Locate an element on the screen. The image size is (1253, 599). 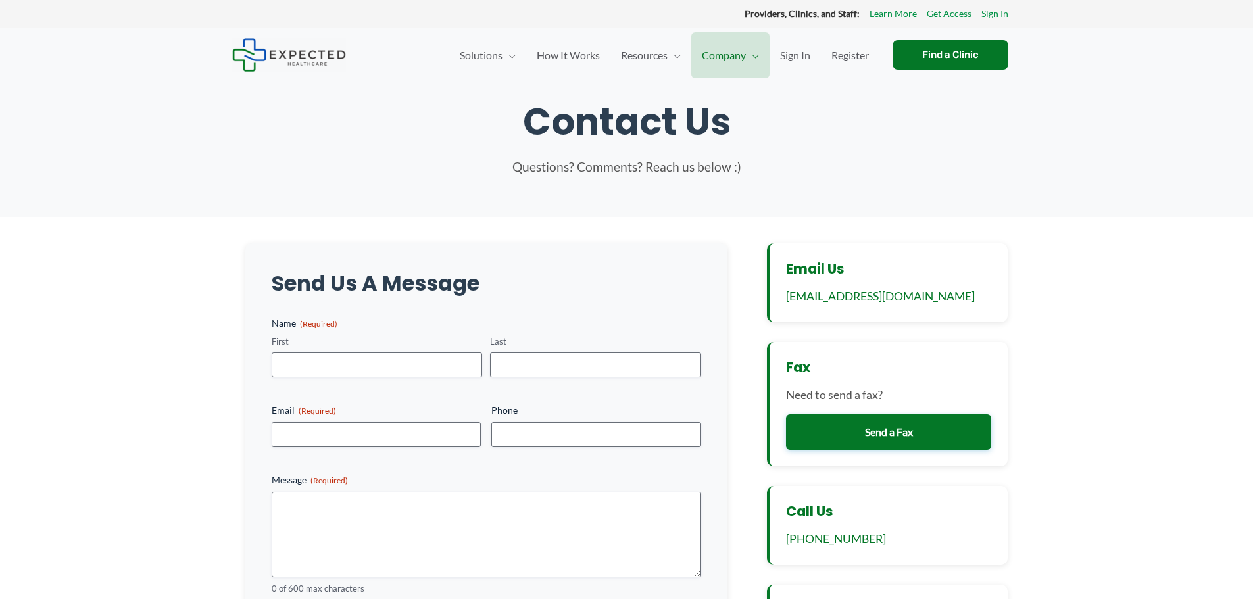
a: CompanyMenu Toggle is located at coordinates (730, 55).